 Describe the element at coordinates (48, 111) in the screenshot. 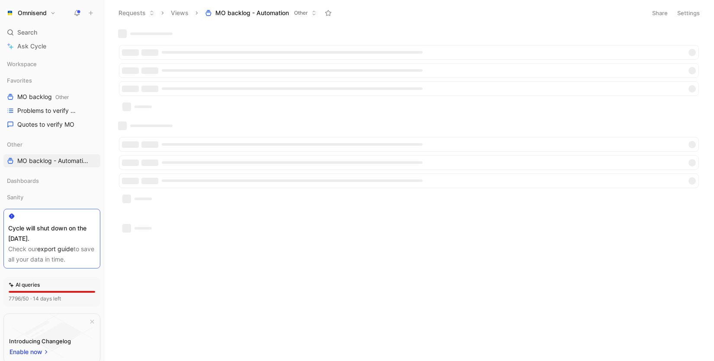

I see `span: Problems to verify MO` at that location.